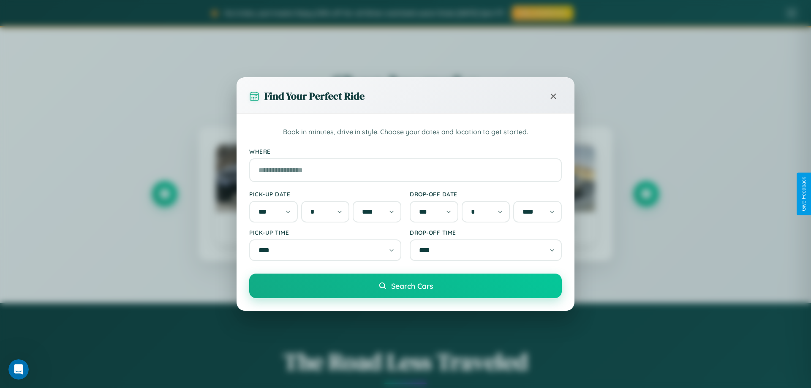 The image size is (811, 388). I want to click on p: Book in minutes, drive in style. Choose your dates and location to get started., so click(406, 132).